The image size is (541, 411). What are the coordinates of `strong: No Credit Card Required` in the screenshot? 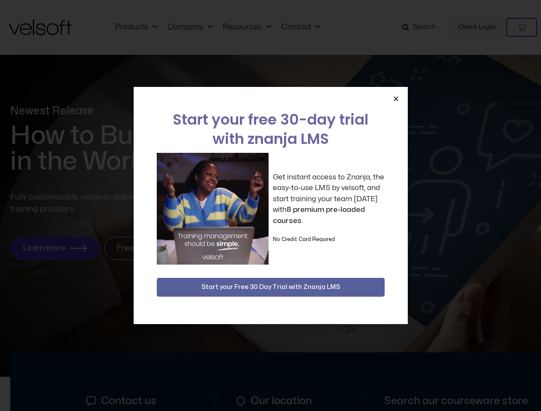 It's located at (304, 240).